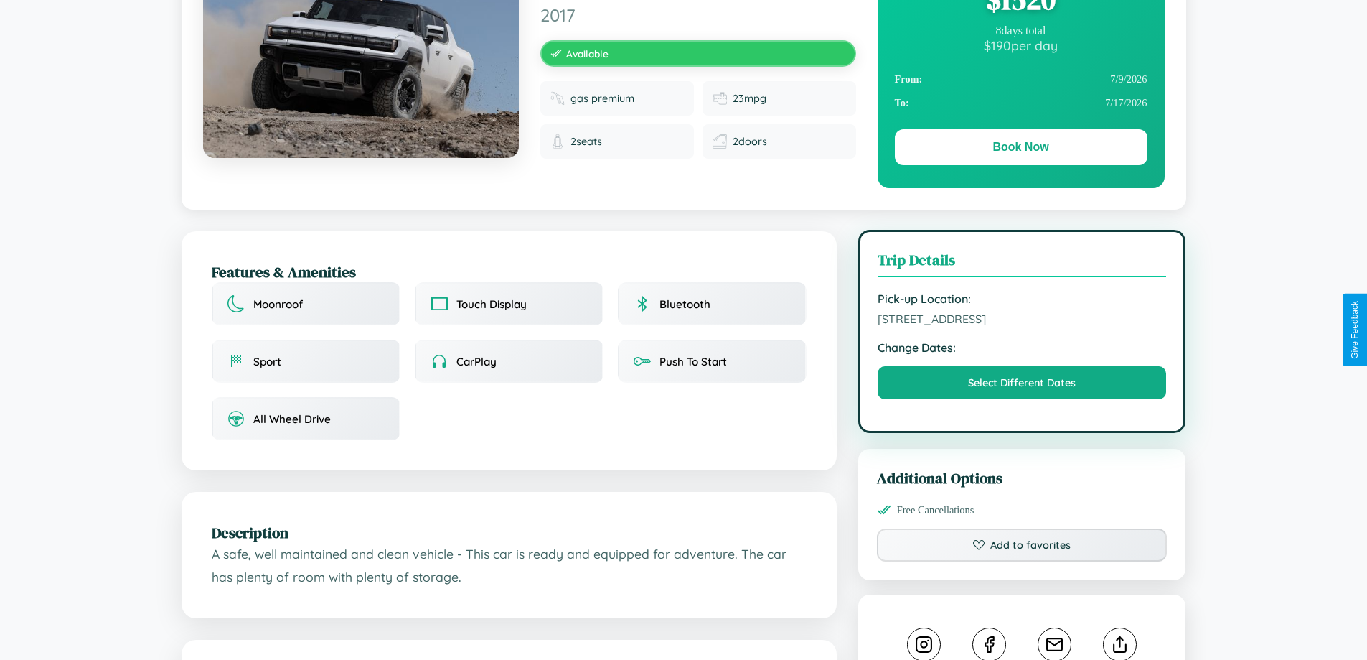 The height and width of the screenshot is (660, 1367). I want to click on div: 7 / 9 / 2026, so click(1021, 79).